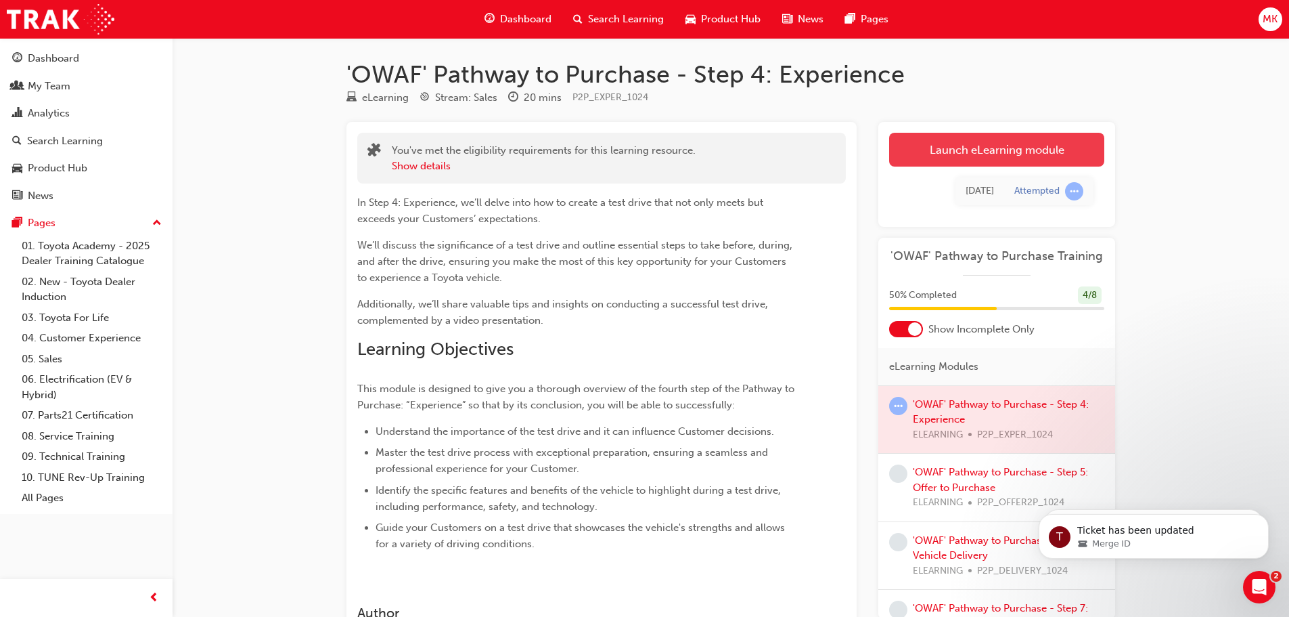 Image resolution: width=1289 pixels, height=617 pixels. Describe the element at coordinates (981, 329) in the screenshot. I see `span: Show Incomplete Only` at that location.